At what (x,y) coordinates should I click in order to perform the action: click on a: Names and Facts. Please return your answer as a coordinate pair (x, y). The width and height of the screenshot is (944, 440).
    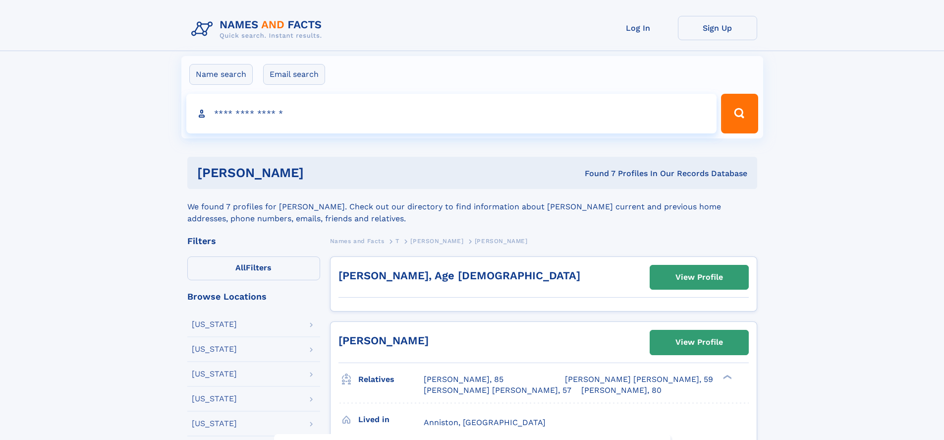
    Looking at the image, I should click on (357, 240).